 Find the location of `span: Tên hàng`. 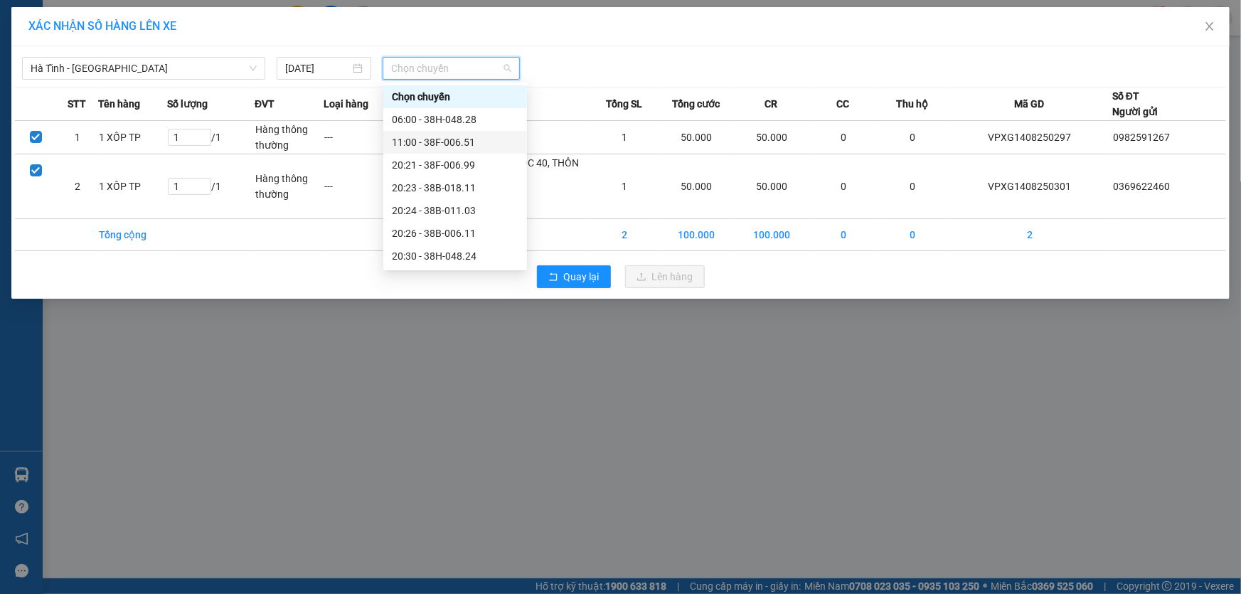

span: Tên hàng is located at coordinates (119, 104).